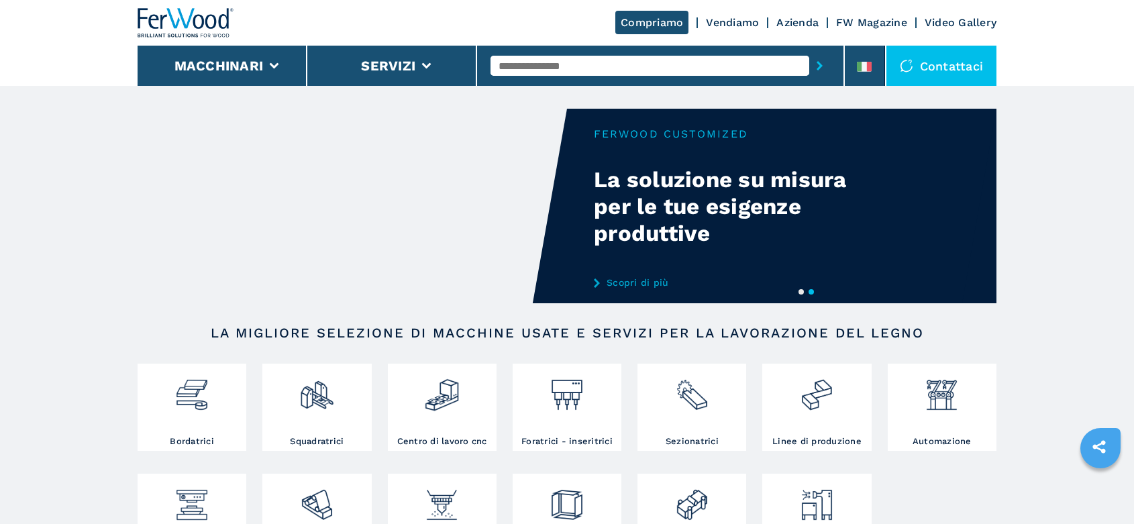  What do you see at coordinates (317, 390) in the screenshot?
I see `img: squadratrici_2.png` at bounding box center [317, 390].